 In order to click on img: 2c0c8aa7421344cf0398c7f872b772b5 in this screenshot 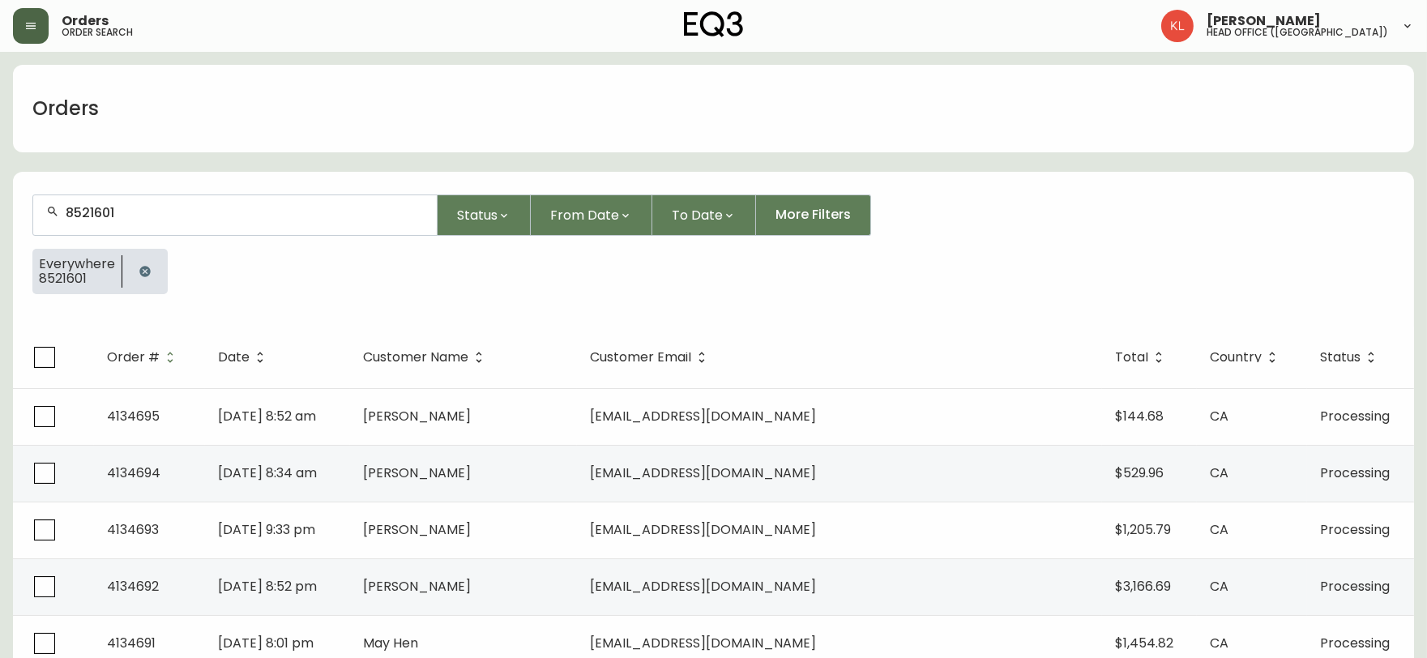, I will do `click(1178, 26)`.